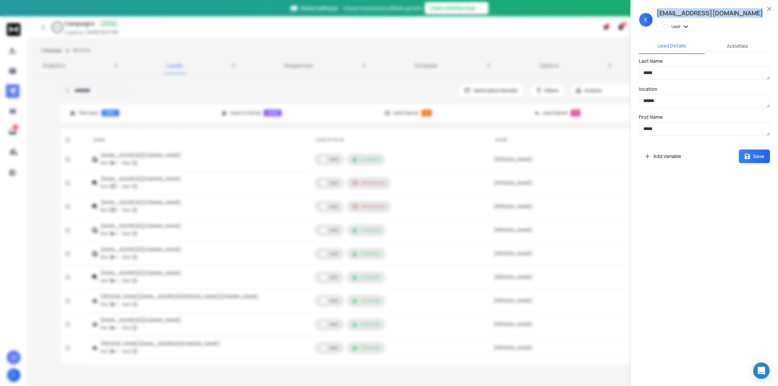 This screenshot has height=386, width=778. I want to click on button: Activities, so click(737, 46).